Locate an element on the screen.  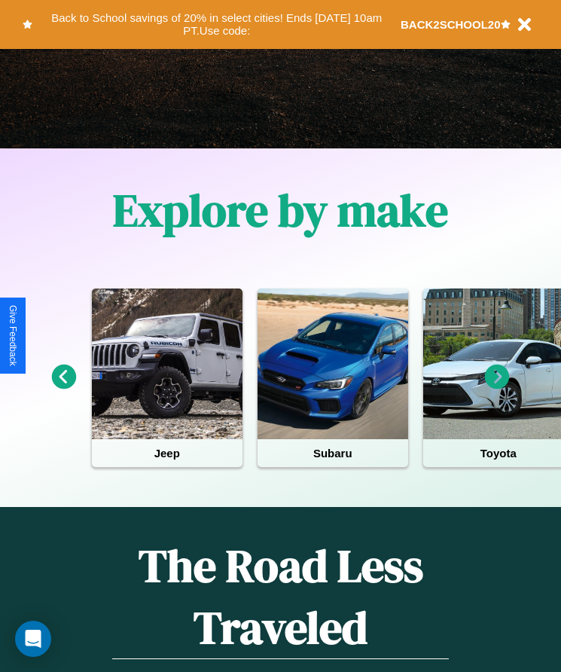
h1: The Road Less Traveled is located at coordinates (280, 596).